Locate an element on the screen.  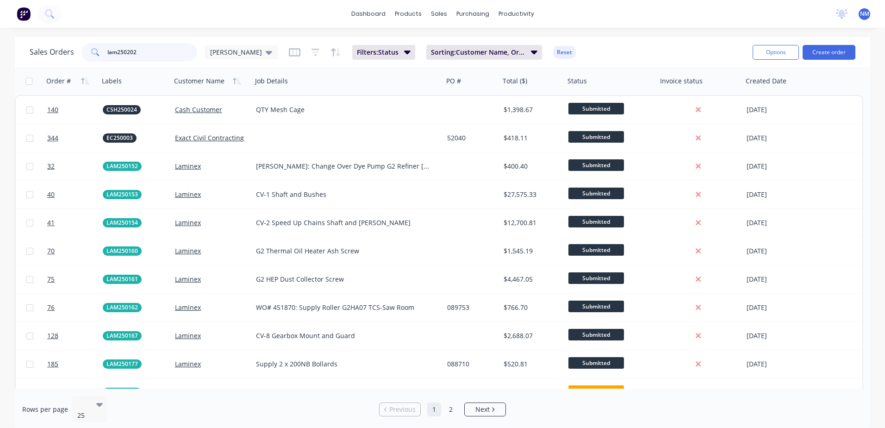
button: EC250003 is located at coordinates (119, 138).